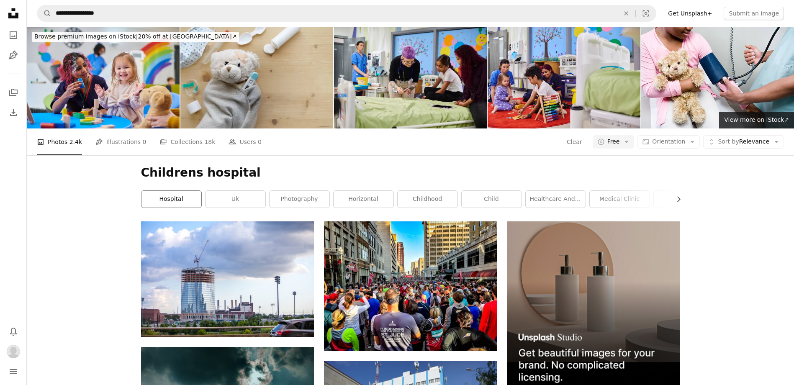 The width and height of the screenshot is (794, 385). Describe the element at coordinates (756, 120) in the screenshot. I see `span: View more on iStock ↗` at that location.